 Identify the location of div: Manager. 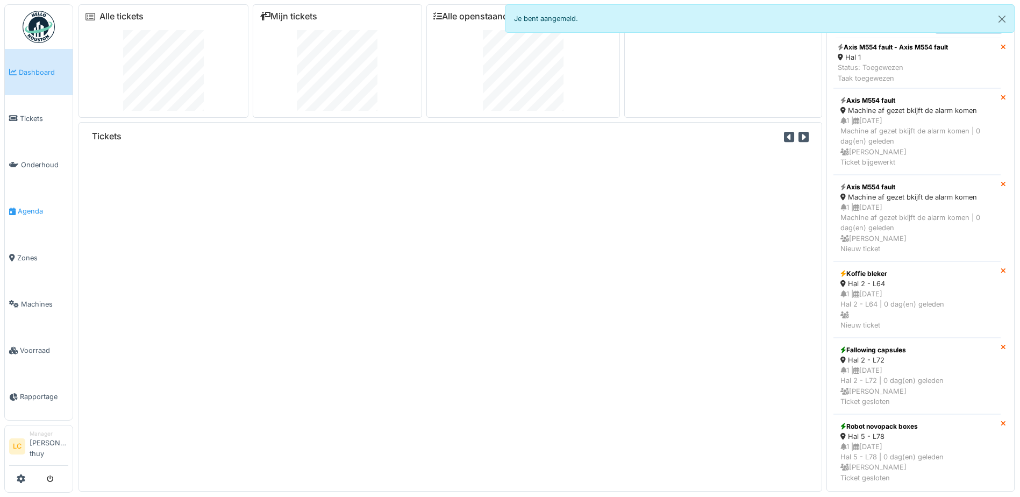
(49, 433).